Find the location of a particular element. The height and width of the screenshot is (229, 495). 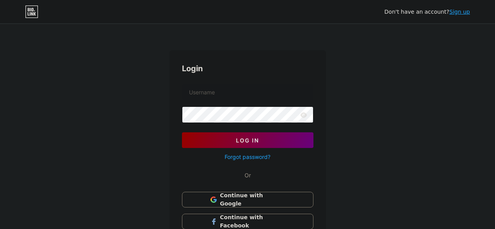

div: Login is located at coordinates (248, 68).